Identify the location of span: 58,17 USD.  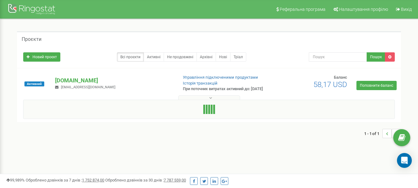
(330, 84).